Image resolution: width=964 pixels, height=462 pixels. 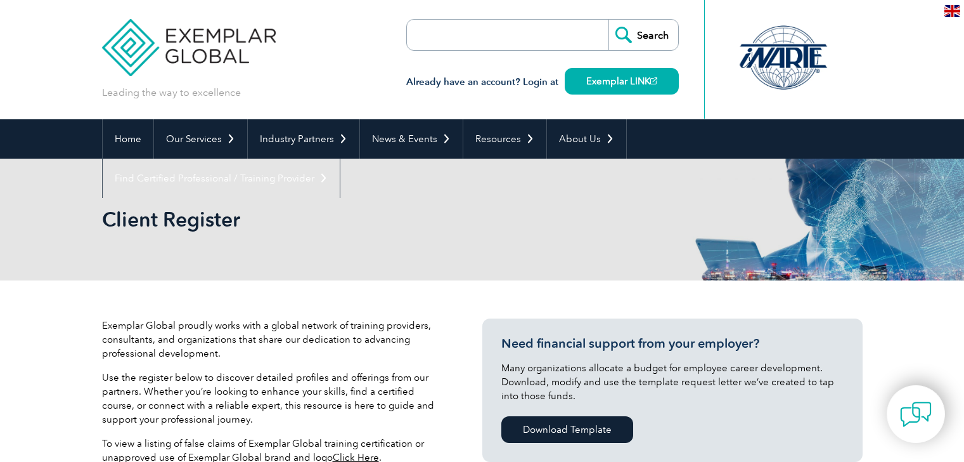 What do you see at coordinates (587, 139) in the screenshot?
I see `a: About Us` at bounding box center [587, 139].